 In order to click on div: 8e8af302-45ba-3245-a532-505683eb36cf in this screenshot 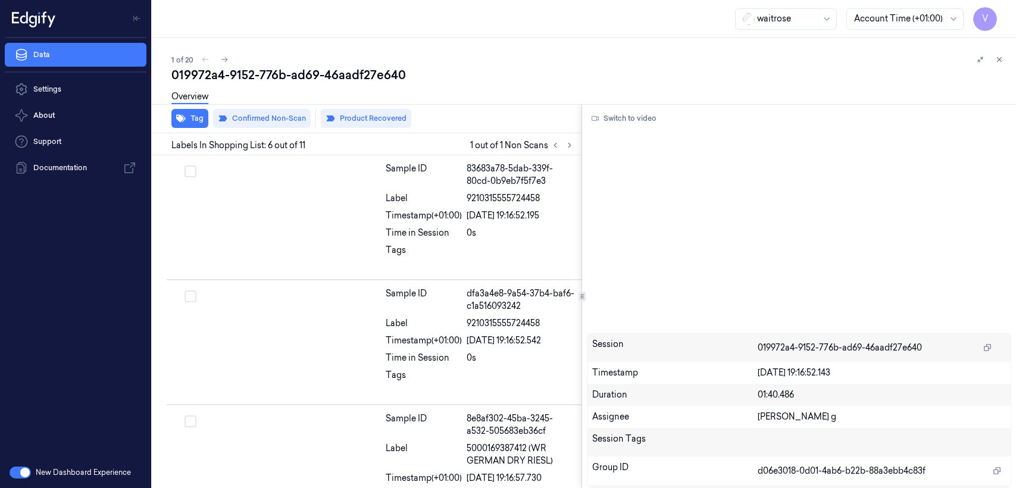, I will do `click(520, 425)`.